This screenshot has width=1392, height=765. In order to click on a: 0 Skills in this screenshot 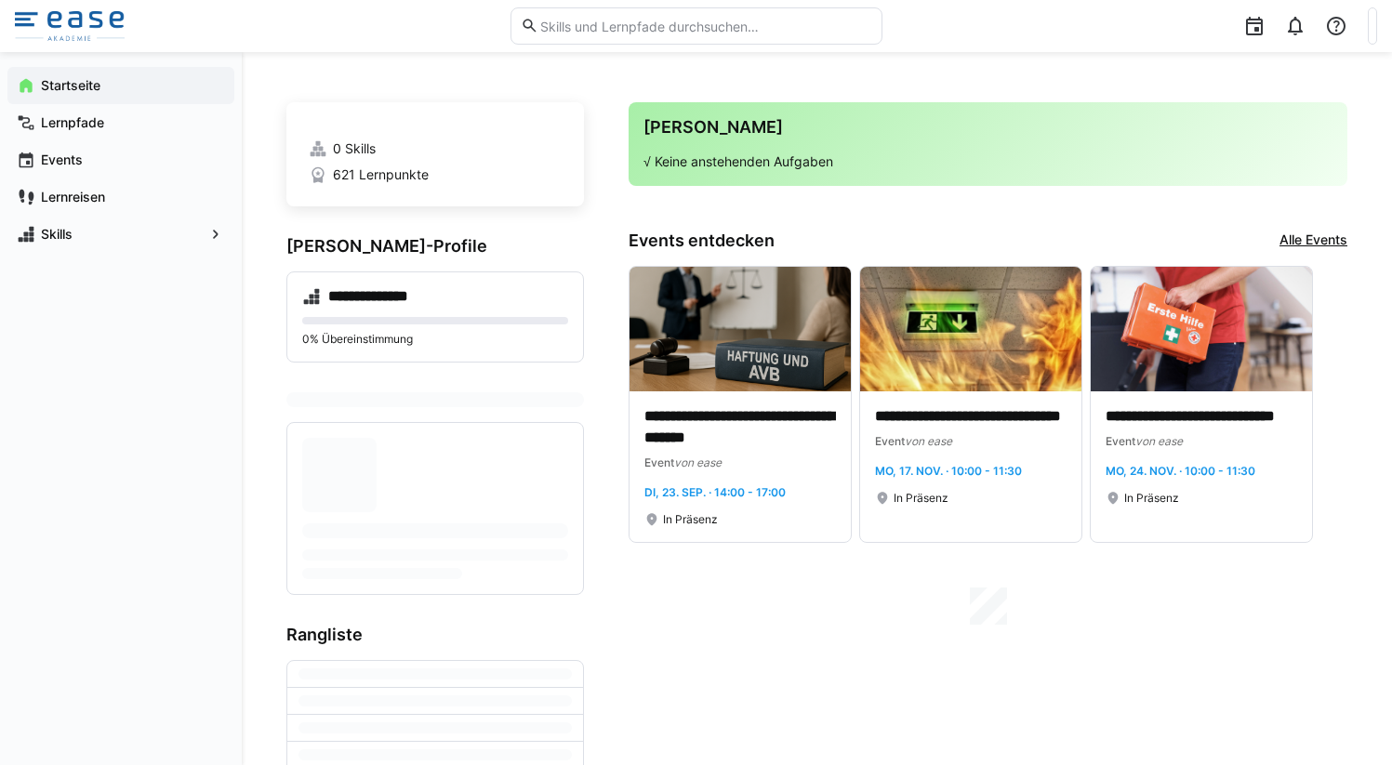, I will do `click(435, 149)`.